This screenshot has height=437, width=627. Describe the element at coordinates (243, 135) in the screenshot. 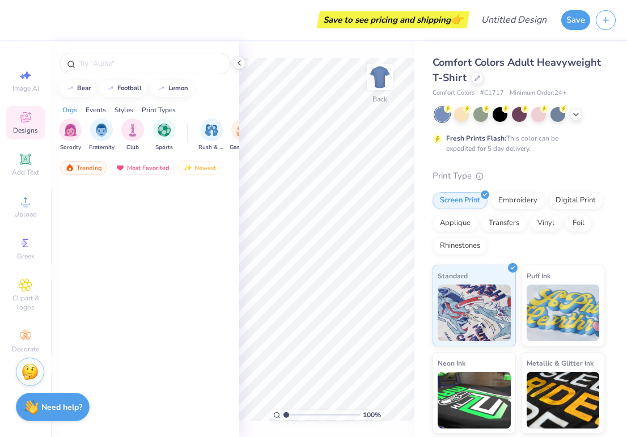

I see `div: filter for Game Day` at that location.